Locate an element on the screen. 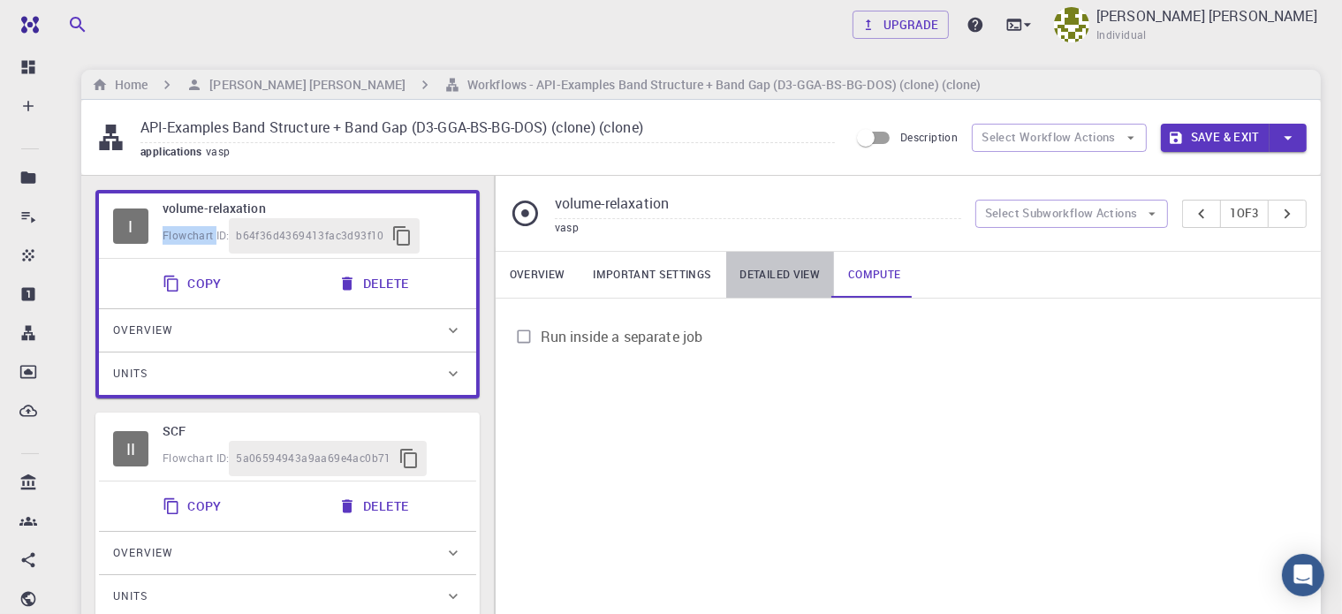 Image resolution: width=1342 pixels, height=614 pixels. h6: SCF is located at coordinates (312, 431).